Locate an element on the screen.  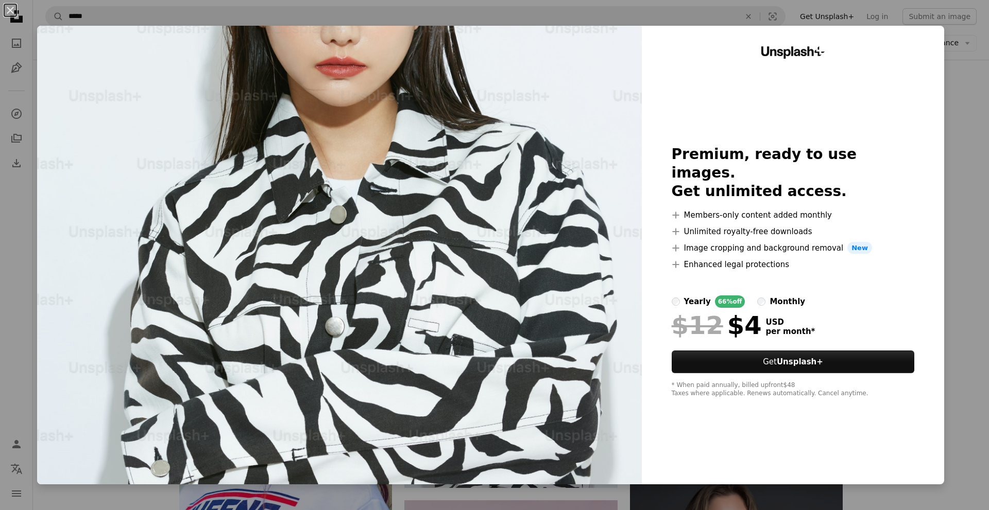
strong: Unsplash+ is located at coordinates (800, 362).